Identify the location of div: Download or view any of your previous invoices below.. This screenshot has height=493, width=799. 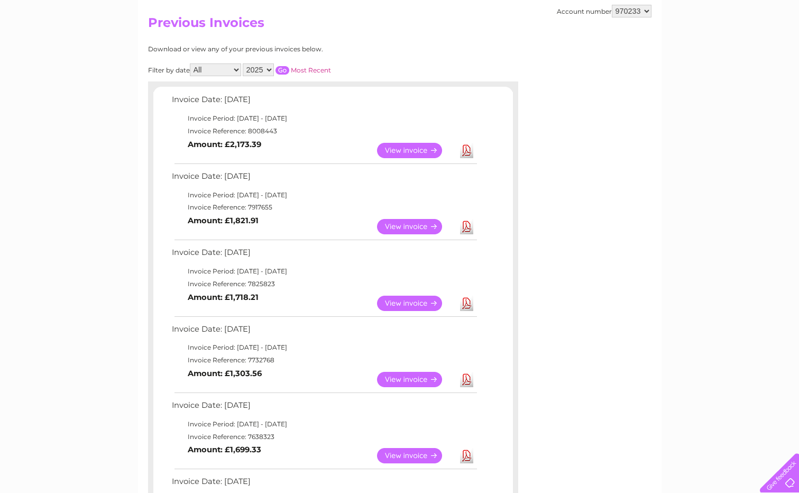
(287, 49).